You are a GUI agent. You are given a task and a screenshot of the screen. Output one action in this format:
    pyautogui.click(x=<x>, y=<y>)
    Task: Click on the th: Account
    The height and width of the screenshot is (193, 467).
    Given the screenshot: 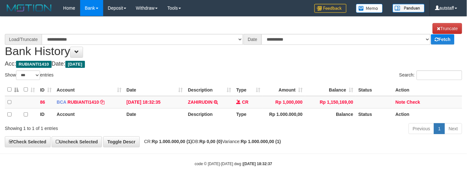 What is the action you would take?
    pyautogui.click(x=89, y=115)
    